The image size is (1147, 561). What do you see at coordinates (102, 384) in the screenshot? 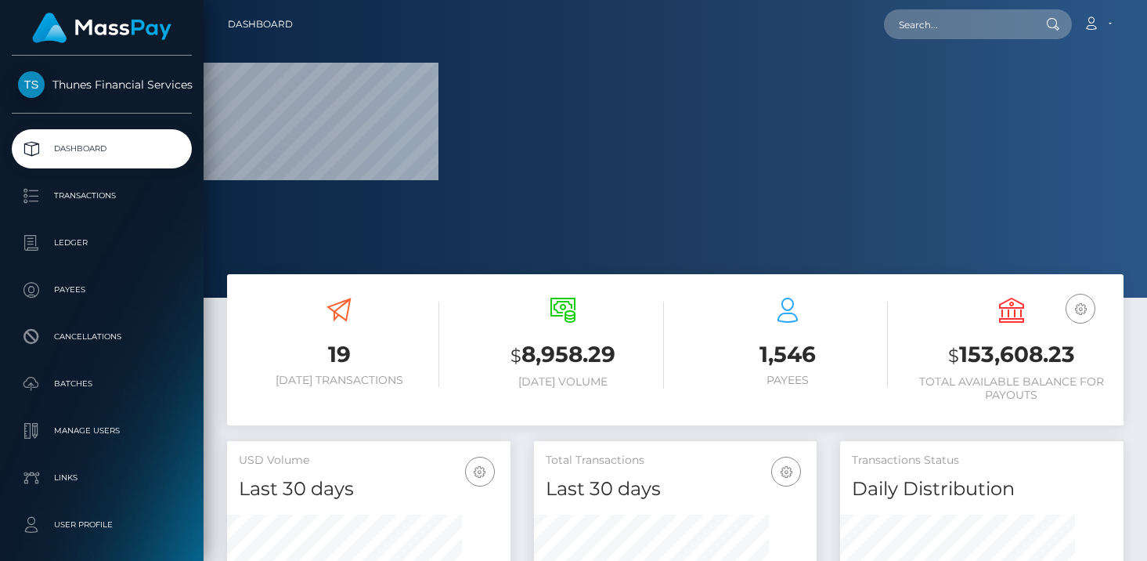
I see `a: Batches` at bounding box center [102, 384].